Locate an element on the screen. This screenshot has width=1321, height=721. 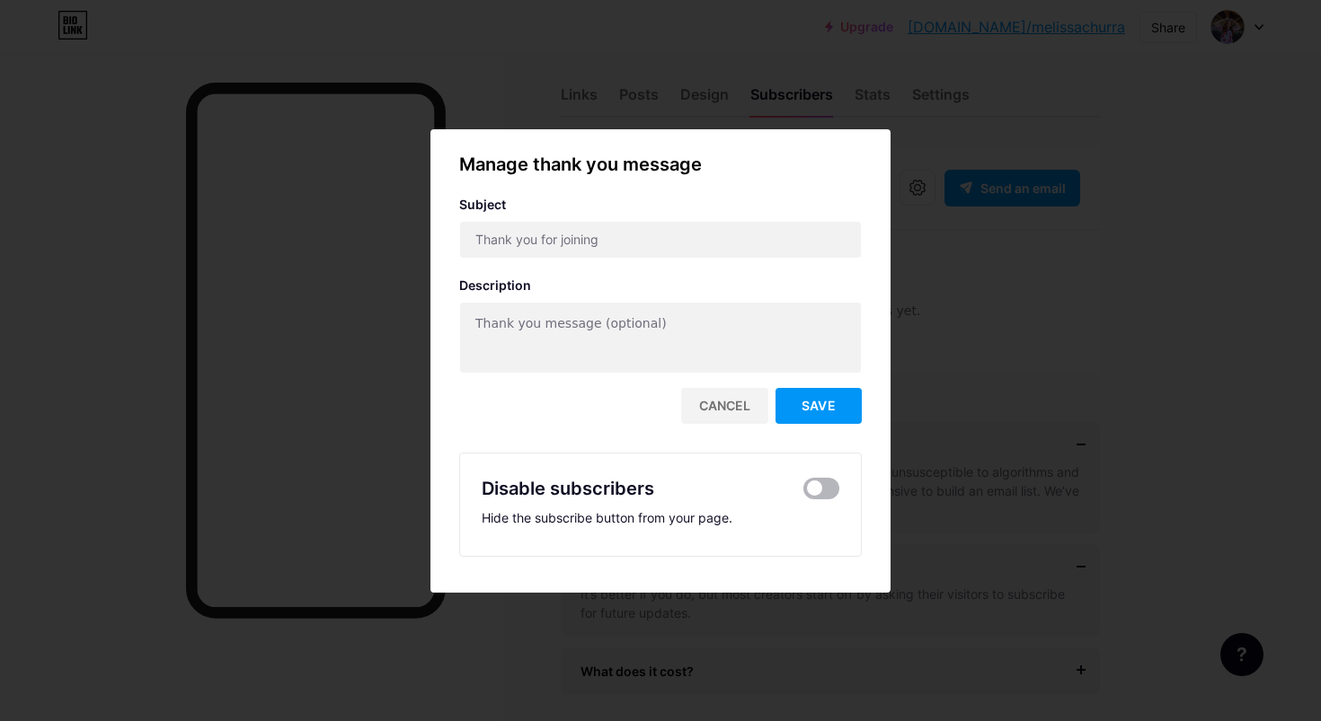
div: Description is located at coordinates (660, 286).